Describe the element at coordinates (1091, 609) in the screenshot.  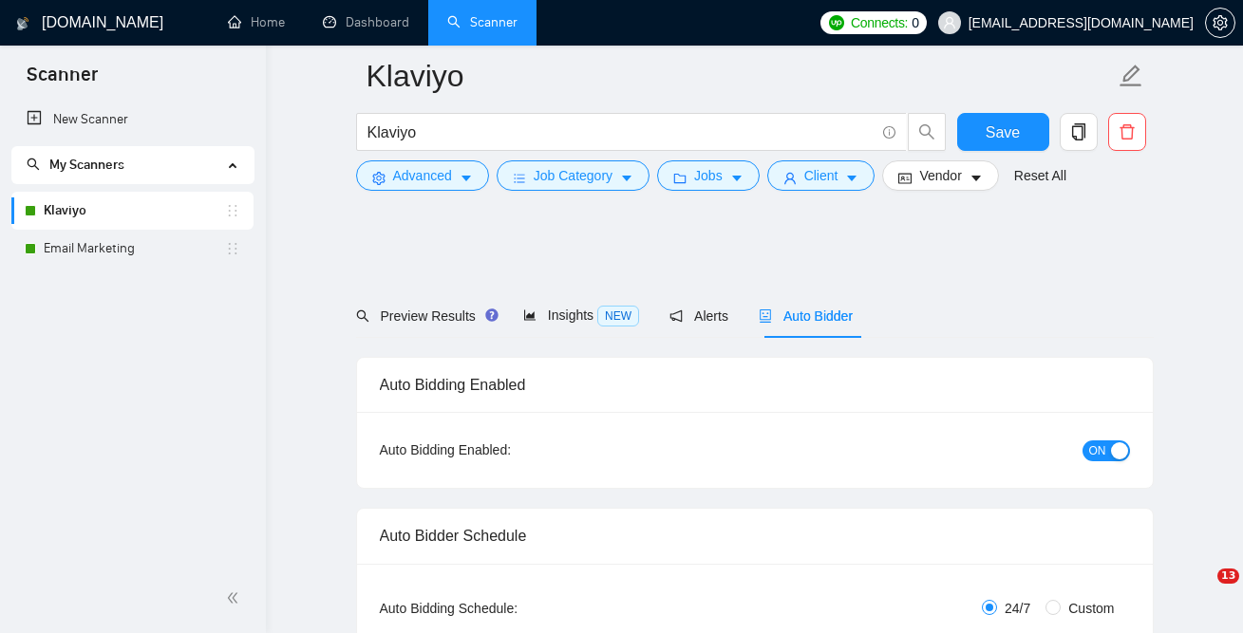
I see `span: Custom` at that location.